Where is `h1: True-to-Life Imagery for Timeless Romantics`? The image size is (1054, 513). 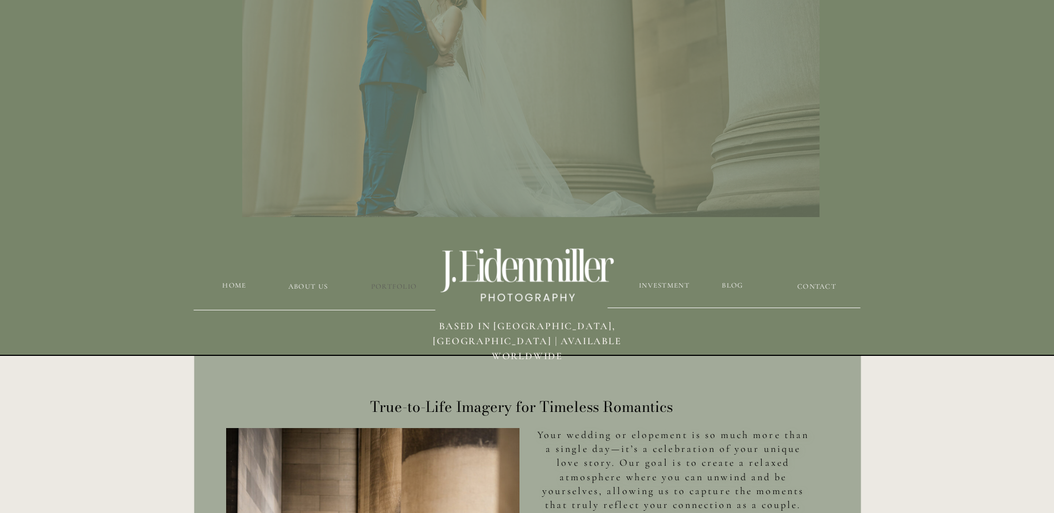 h1: True-to-Life Imagery for Timeless Romantics is located at coordinates (521, 409).